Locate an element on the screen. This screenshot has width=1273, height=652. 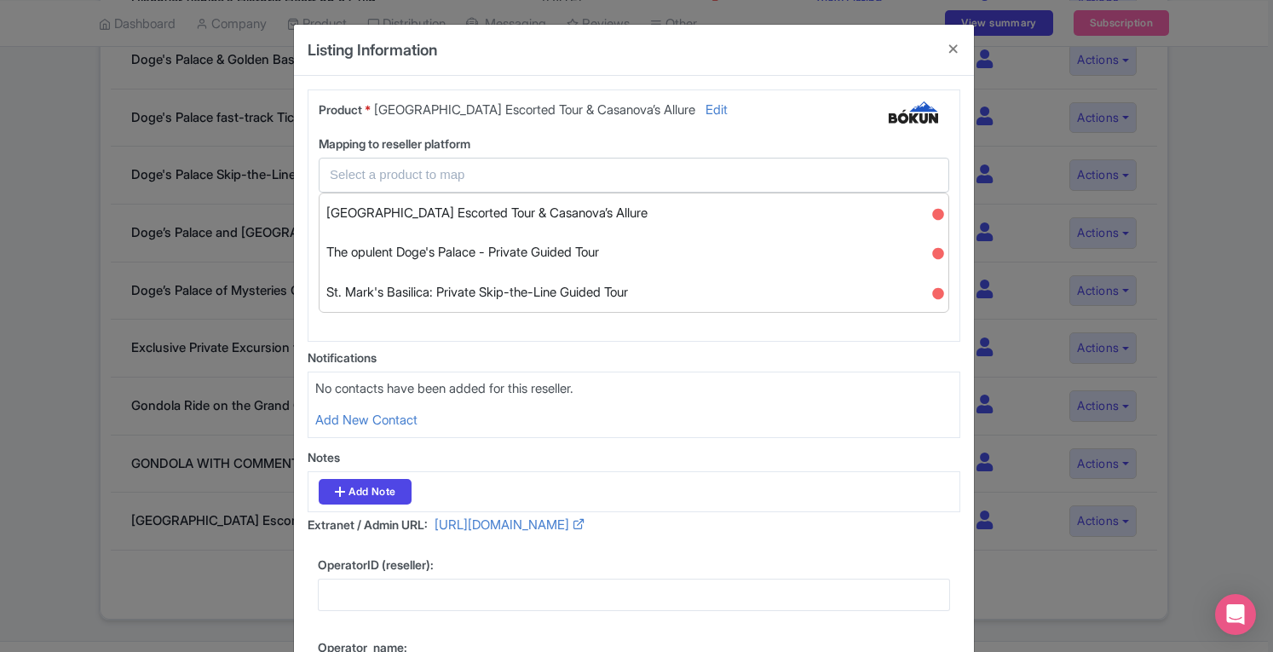
img: Bokun is located at coordinates (914, 114).